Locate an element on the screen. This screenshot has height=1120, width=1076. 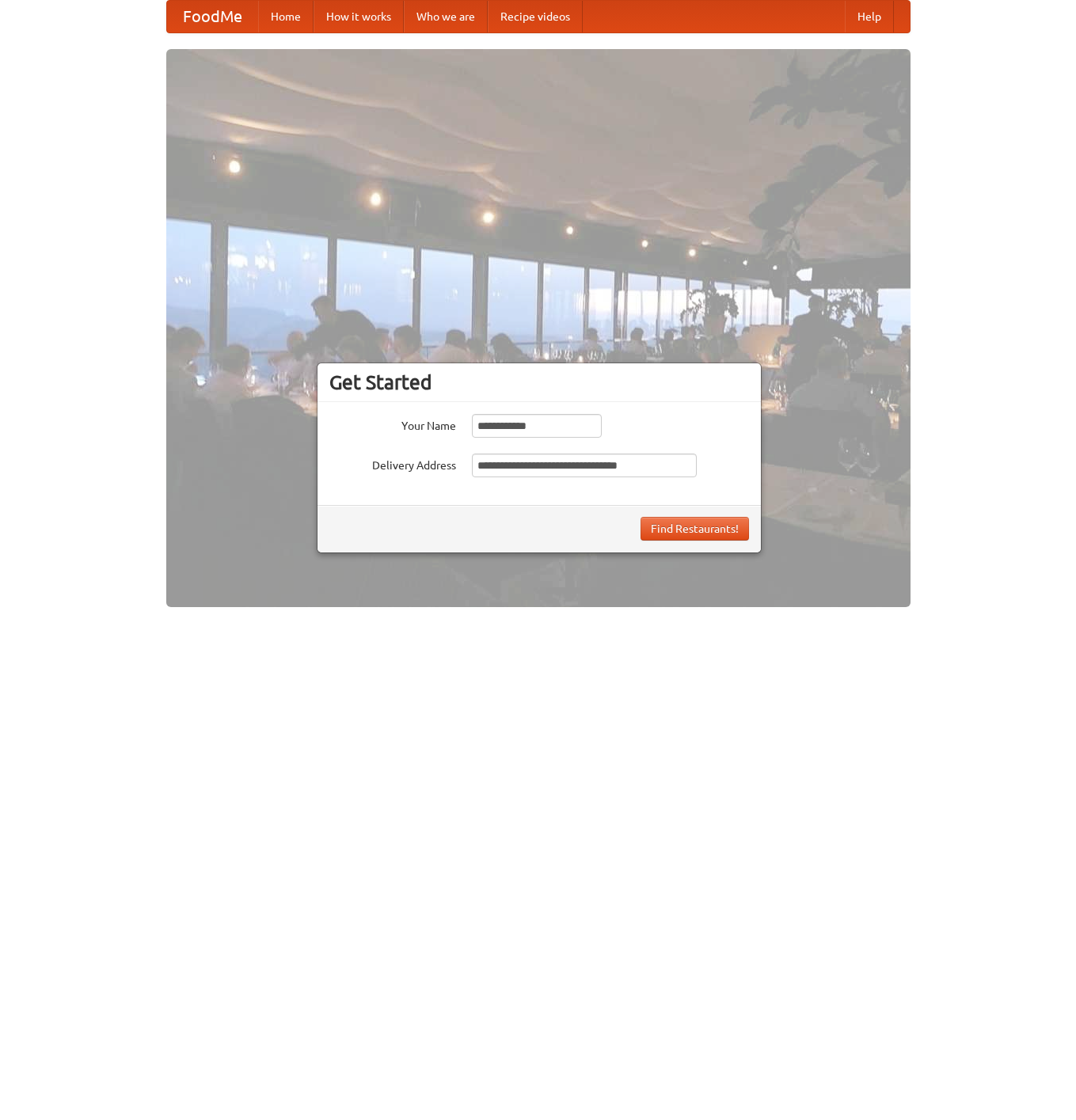
a: FoodMe is located at coordinates (212, 17).